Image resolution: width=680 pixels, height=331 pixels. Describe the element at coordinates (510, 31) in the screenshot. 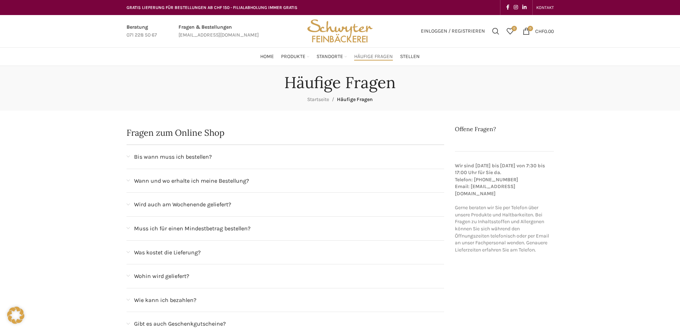

I see `a: 0` at that location.